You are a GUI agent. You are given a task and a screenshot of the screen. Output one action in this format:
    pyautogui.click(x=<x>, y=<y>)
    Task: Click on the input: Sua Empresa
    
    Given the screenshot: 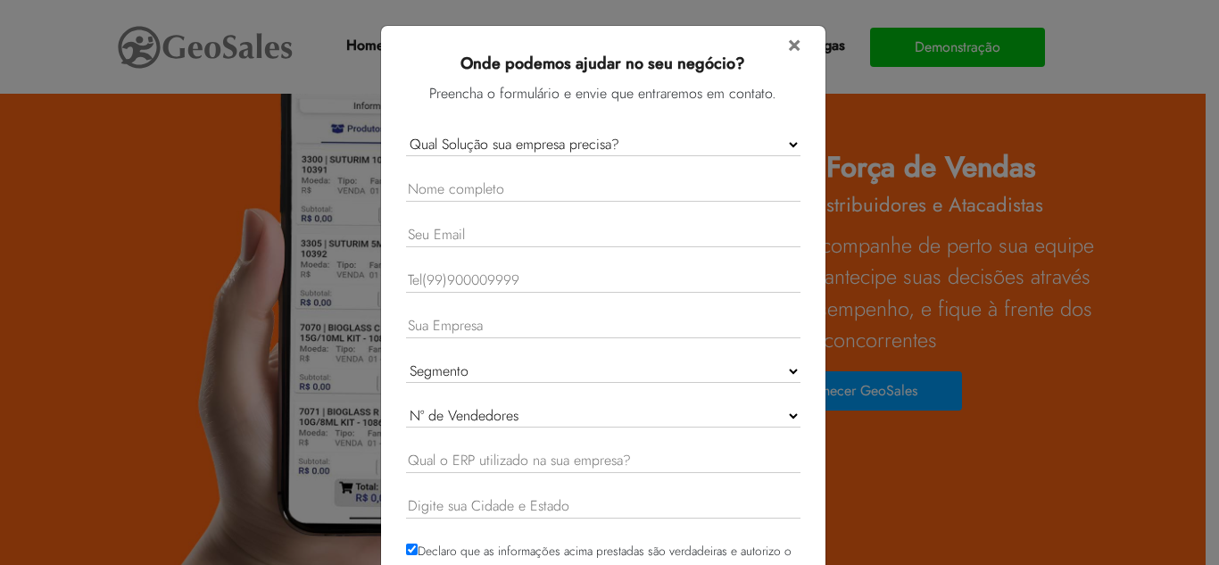 What is the action you would take?
    pyautogui.click(x=603, y=326)
    